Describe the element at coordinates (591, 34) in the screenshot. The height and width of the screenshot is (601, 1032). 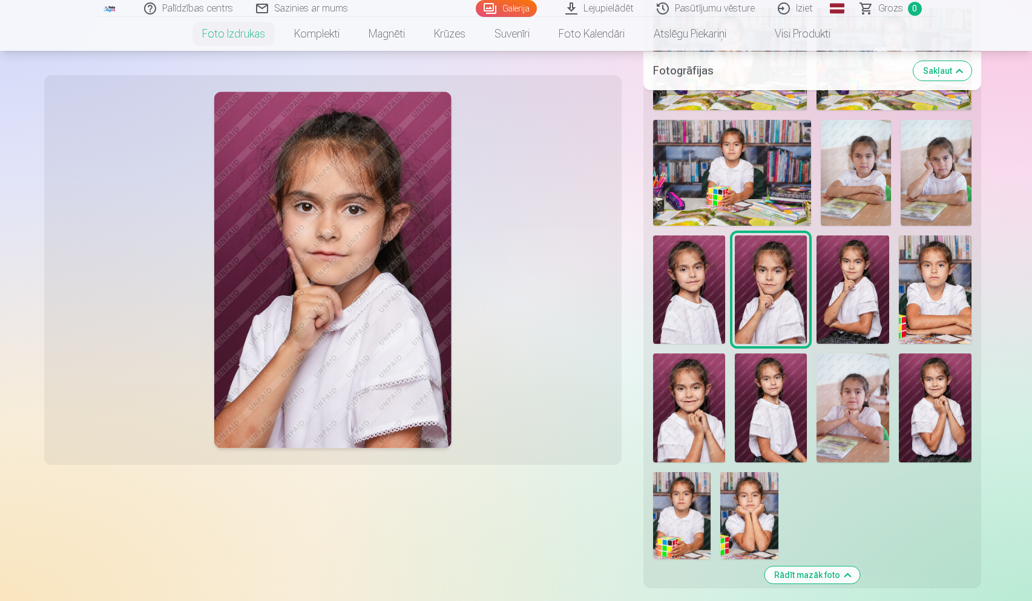
I see `a: Foto kalendāri` at that location.